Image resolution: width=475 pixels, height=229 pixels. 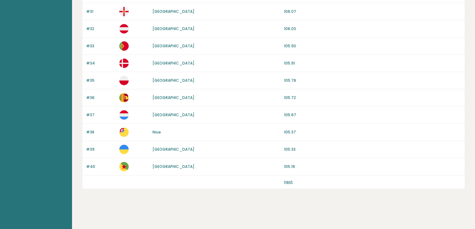 What do you see at coordinates (372, 46) in the screenshot?
I see `p: 105.93` at bounding box center [372, 46].